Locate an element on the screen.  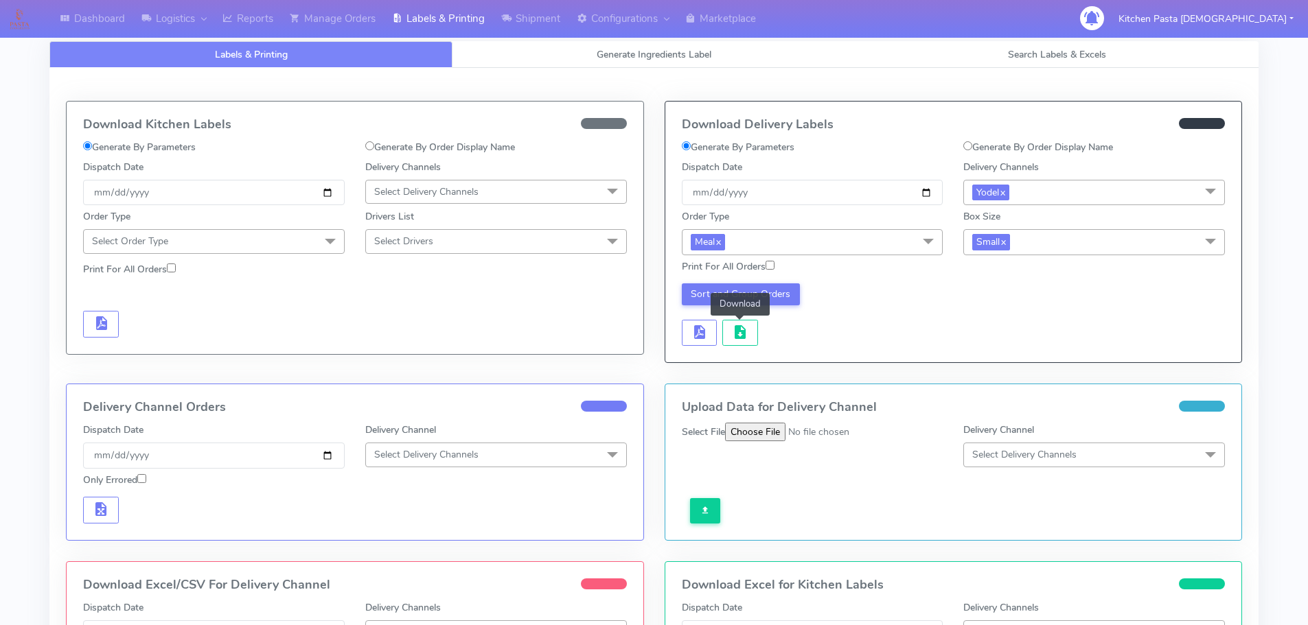
span: Meal is located at coordinates (708, 242).